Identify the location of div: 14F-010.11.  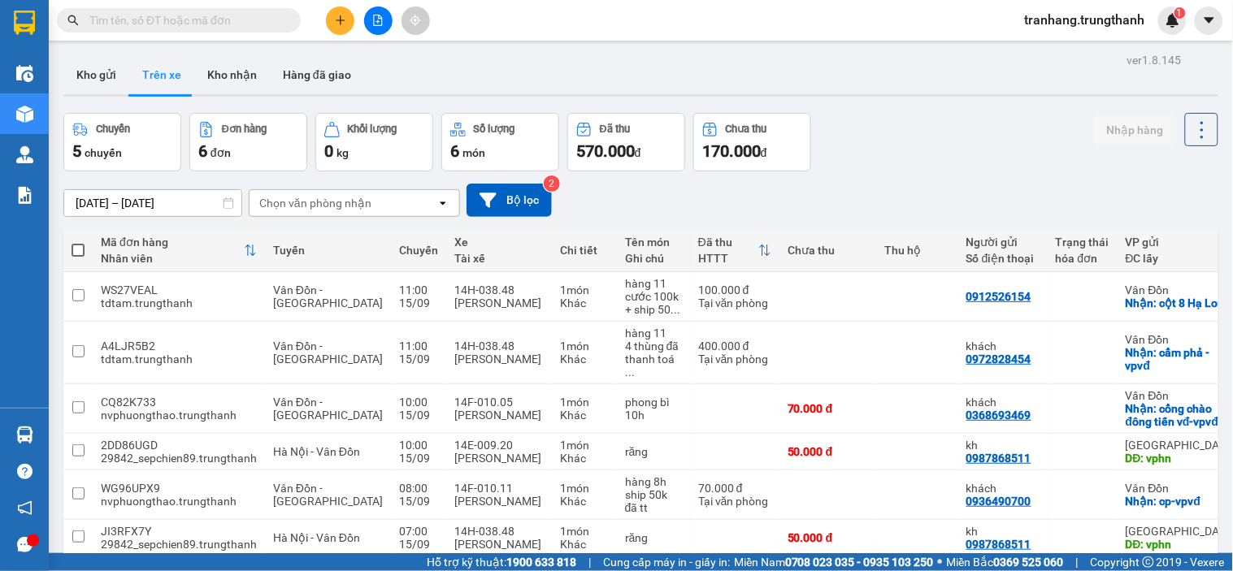
(499, 488).